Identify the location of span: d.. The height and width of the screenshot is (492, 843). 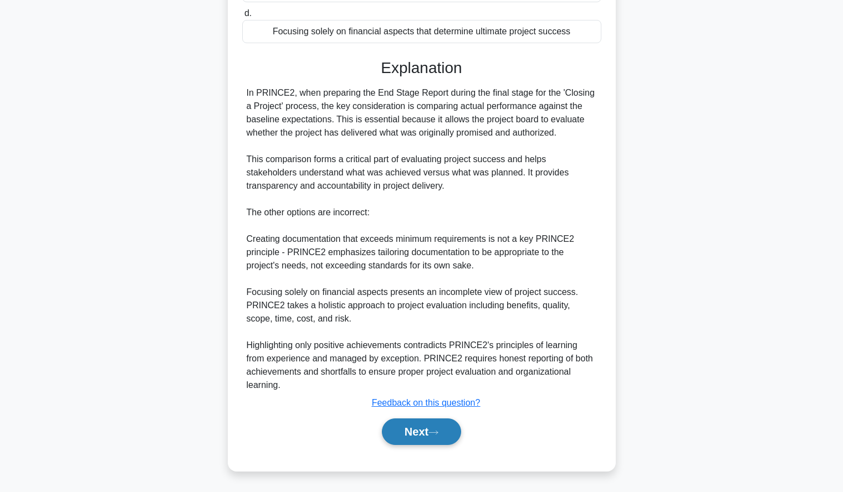
(248, 13).